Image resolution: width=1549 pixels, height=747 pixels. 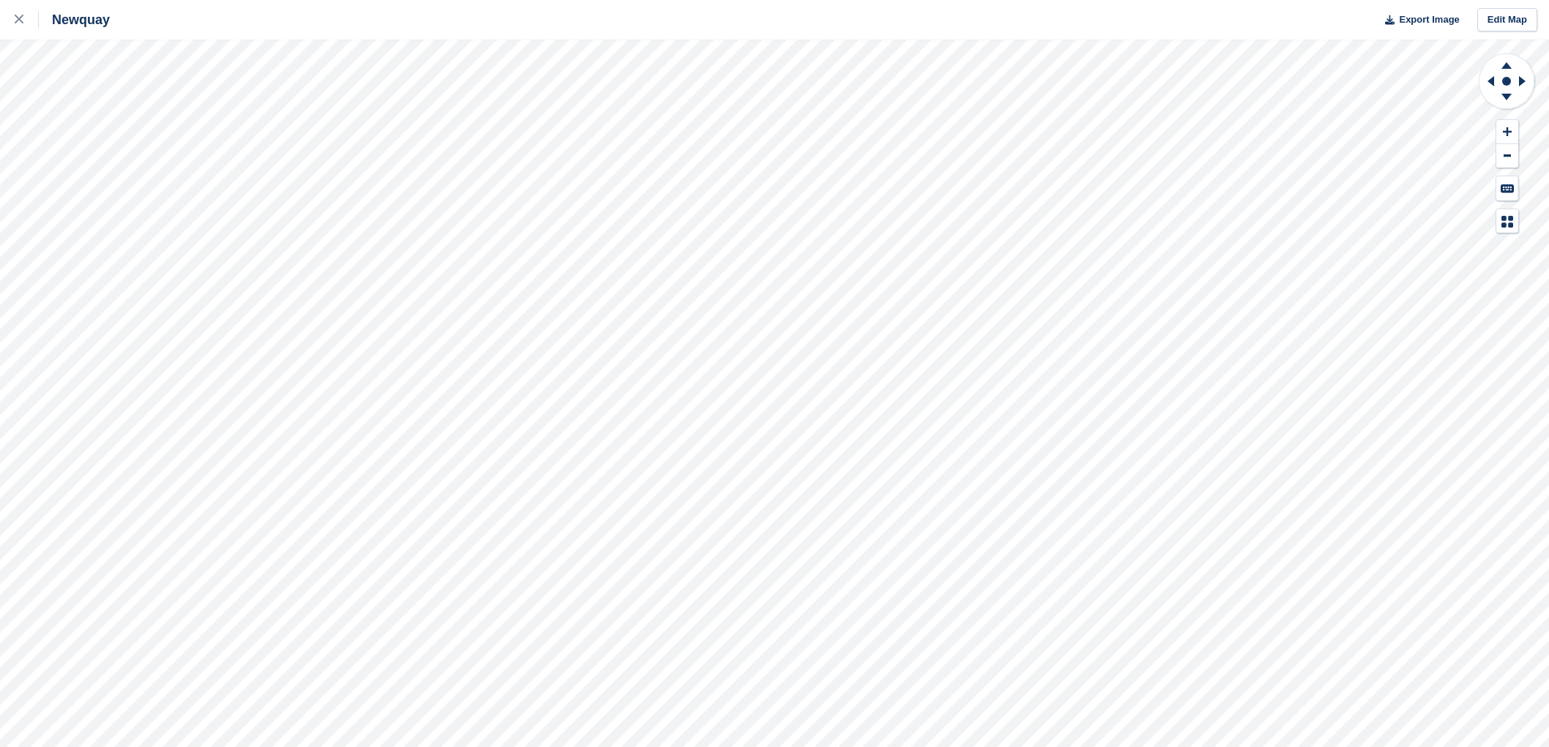 I want to click on button: Keyboard Shortcuts, so click(x=1507, y=188).